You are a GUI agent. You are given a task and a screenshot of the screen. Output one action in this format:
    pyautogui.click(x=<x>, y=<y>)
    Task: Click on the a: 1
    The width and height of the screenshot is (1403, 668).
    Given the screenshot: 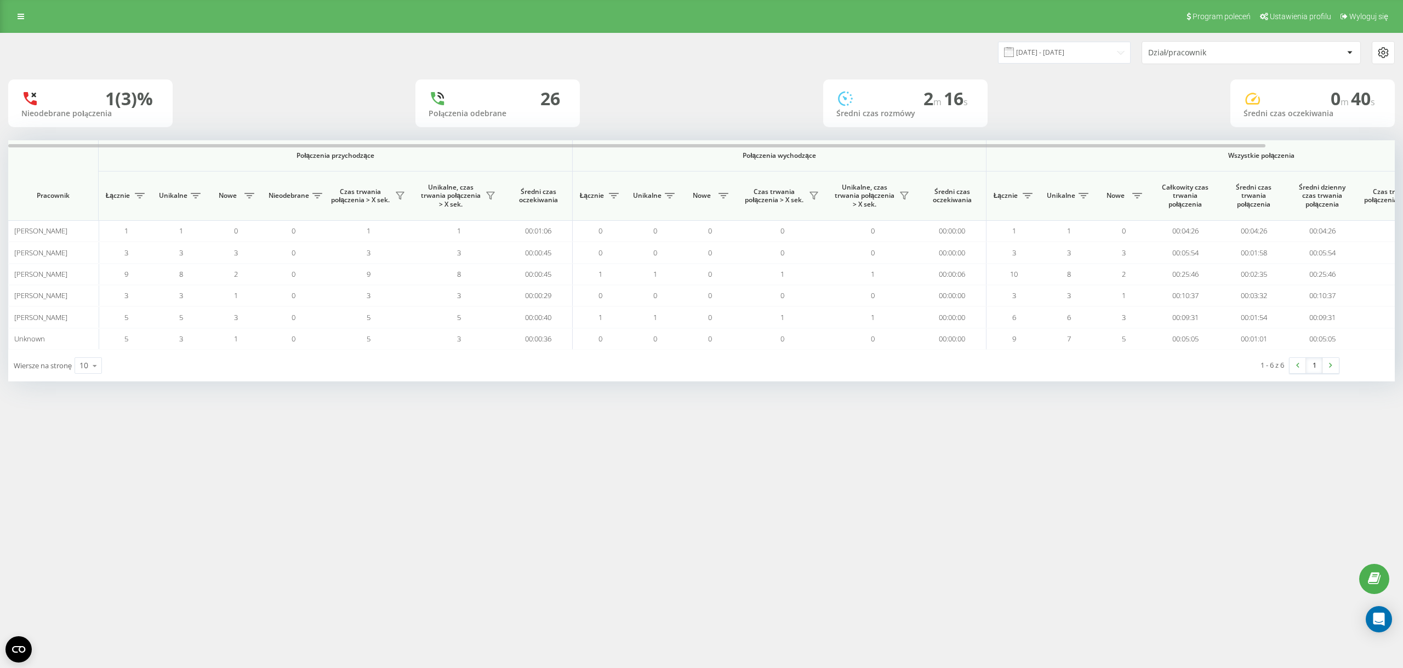 What is the action you would take?
    pyautogui.click(x=1314, y=365)
    